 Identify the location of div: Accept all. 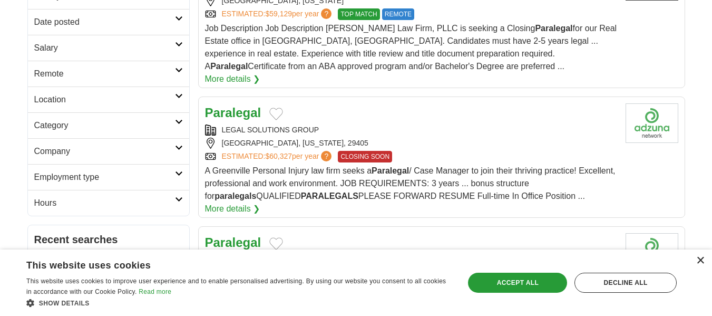
(517, 282).